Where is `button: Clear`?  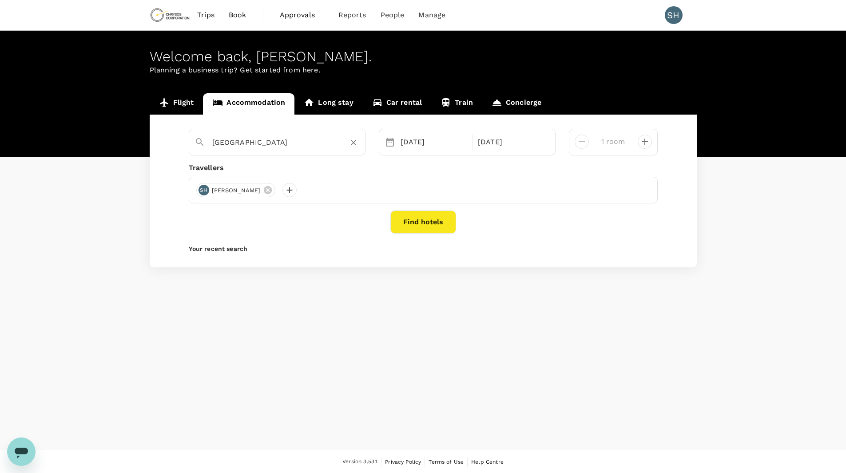
button: Clear is located at coordinates (354, 143).